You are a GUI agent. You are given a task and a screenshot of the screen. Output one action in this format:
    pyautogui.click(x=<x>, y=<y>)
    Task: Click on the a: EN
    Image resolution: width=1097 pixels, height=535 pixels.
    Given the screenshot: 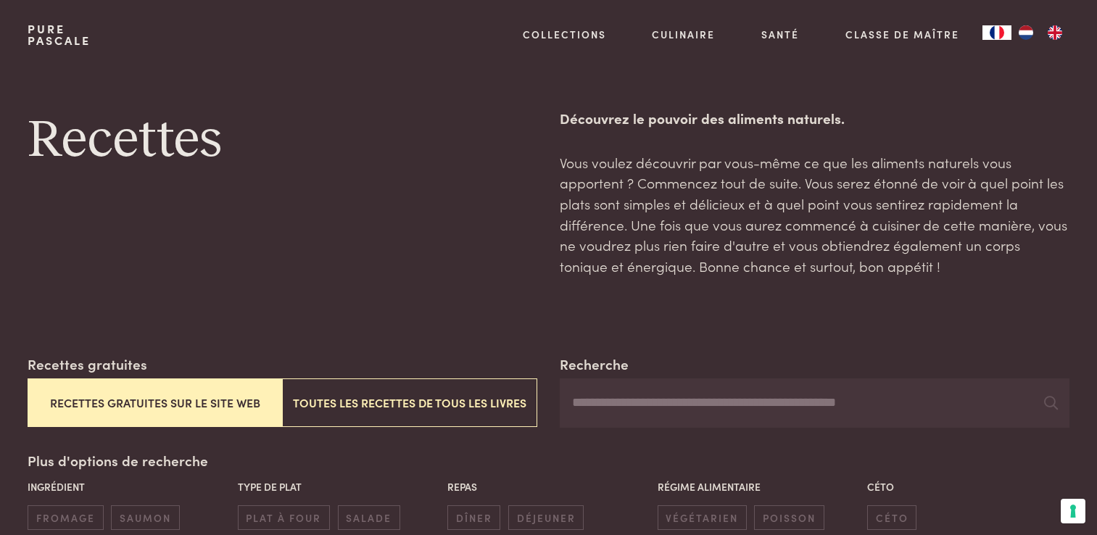 What is the action you would take?
    pyautogui.click(x=1055, y=33)
    